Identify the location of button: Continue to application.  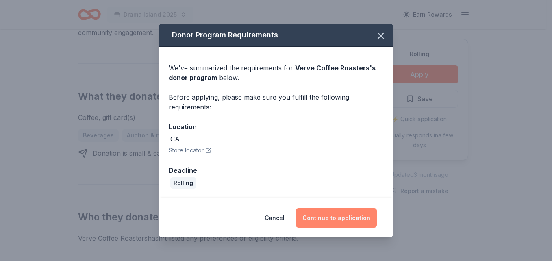
(336, 218).